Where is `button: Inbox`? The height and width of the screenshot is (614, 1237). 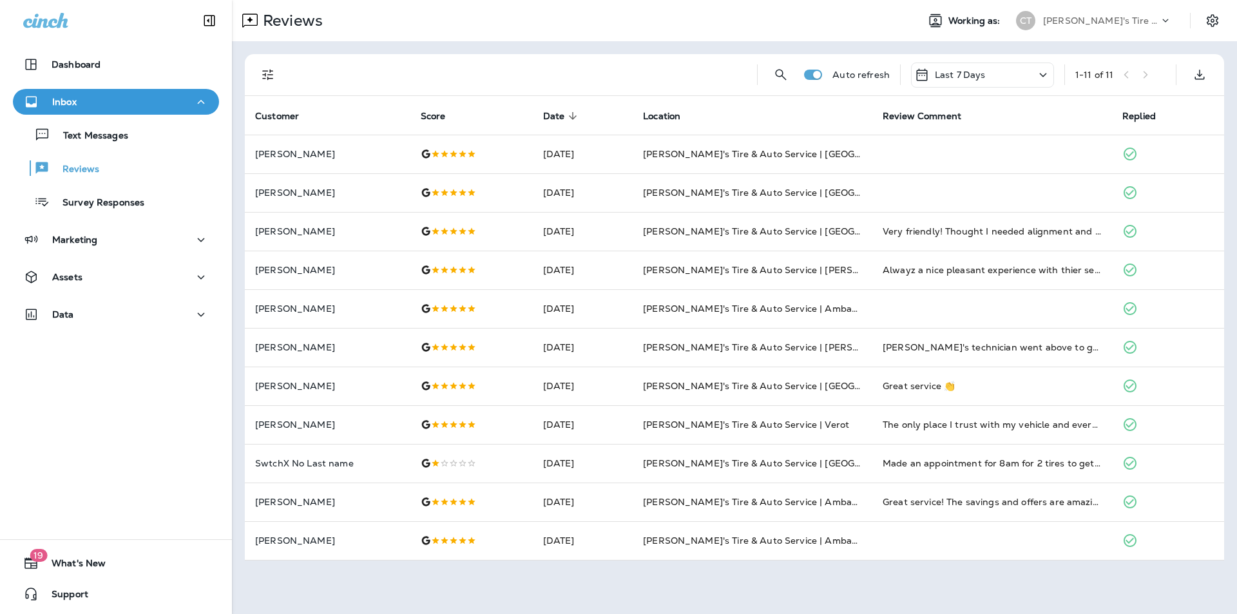 button: Inbox is located at coordinates (116, 102).